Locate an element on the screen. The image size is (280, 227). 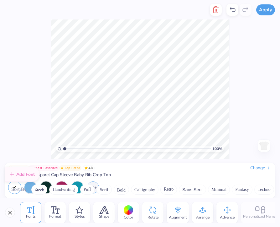
button: Apply is located at coordinates (266, 10).